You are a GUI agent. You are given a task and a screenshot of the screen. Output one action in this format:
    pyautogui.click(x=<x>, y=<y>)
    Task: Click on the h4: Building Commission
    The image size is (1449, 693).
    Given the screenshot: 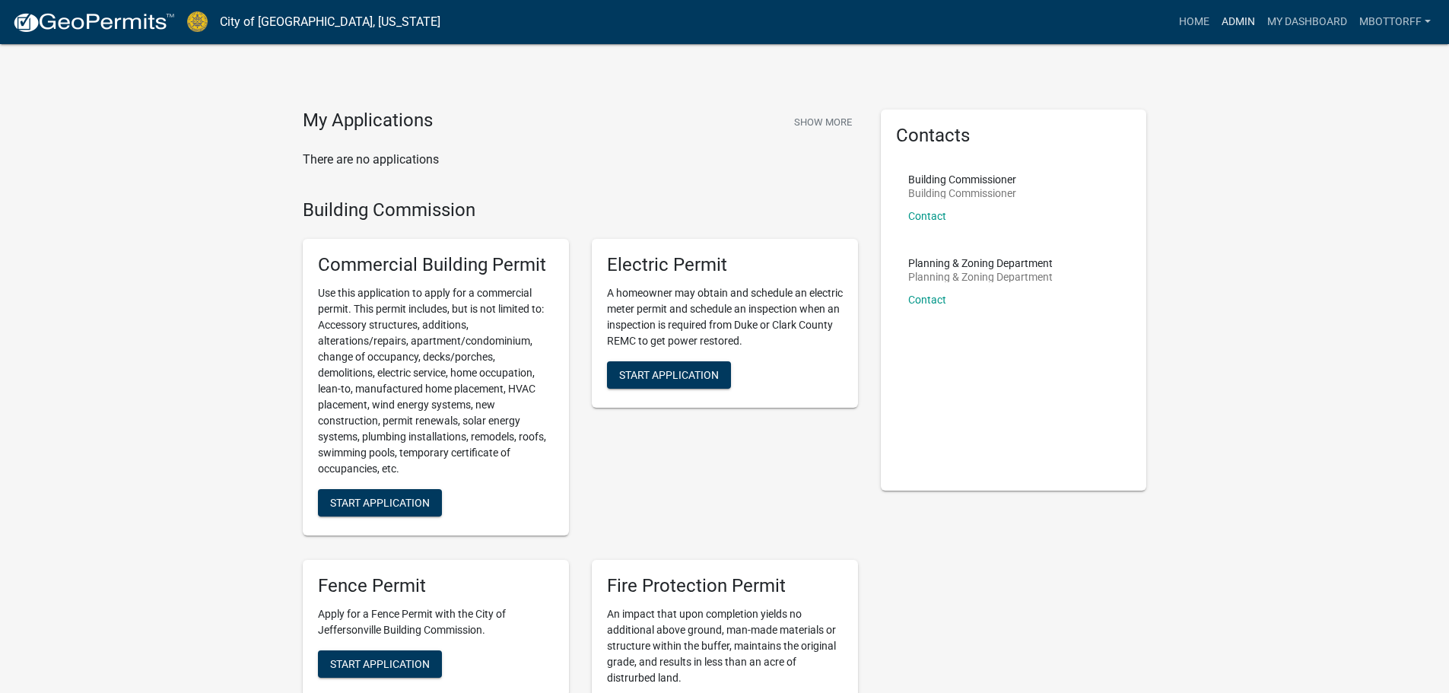 What is the action you would take?
    pyautogui.click(x=580, y=210)
    